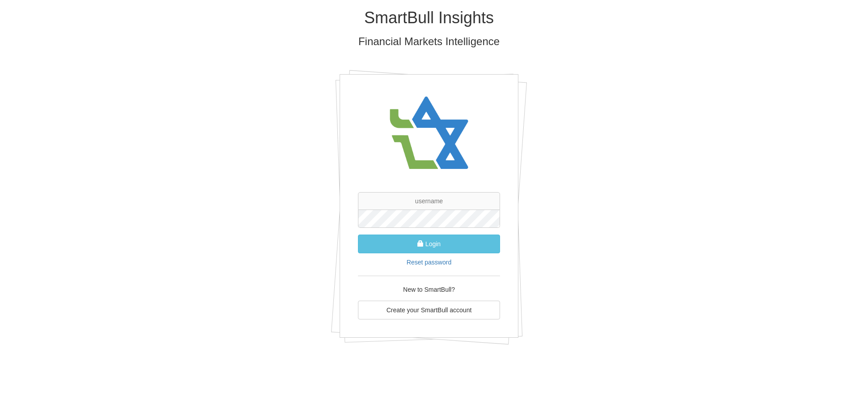 The height and width of the screenshot is (407, 858). Describe the element at coordinates (429, 18) in the screenshot. I see `h1: SmartBull Insights` at that location.